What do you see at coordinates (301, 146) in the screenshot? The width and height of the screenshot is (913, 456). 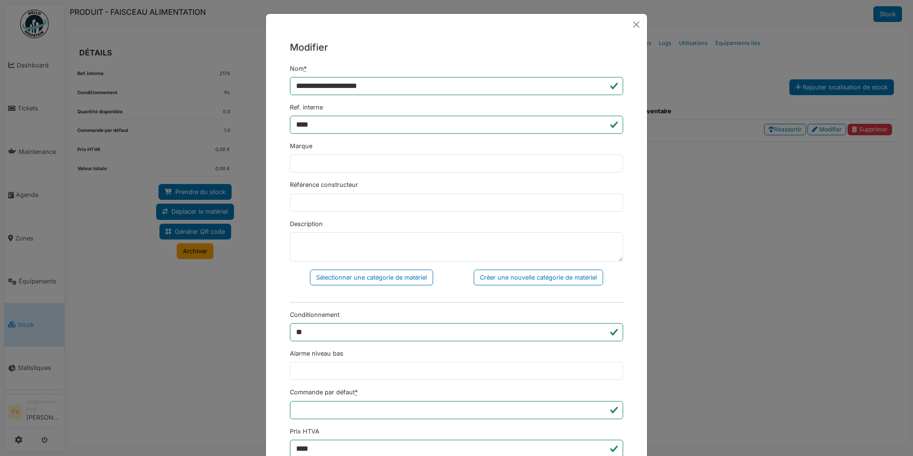 I see `label: Marque` at bounding box center [301, 146].